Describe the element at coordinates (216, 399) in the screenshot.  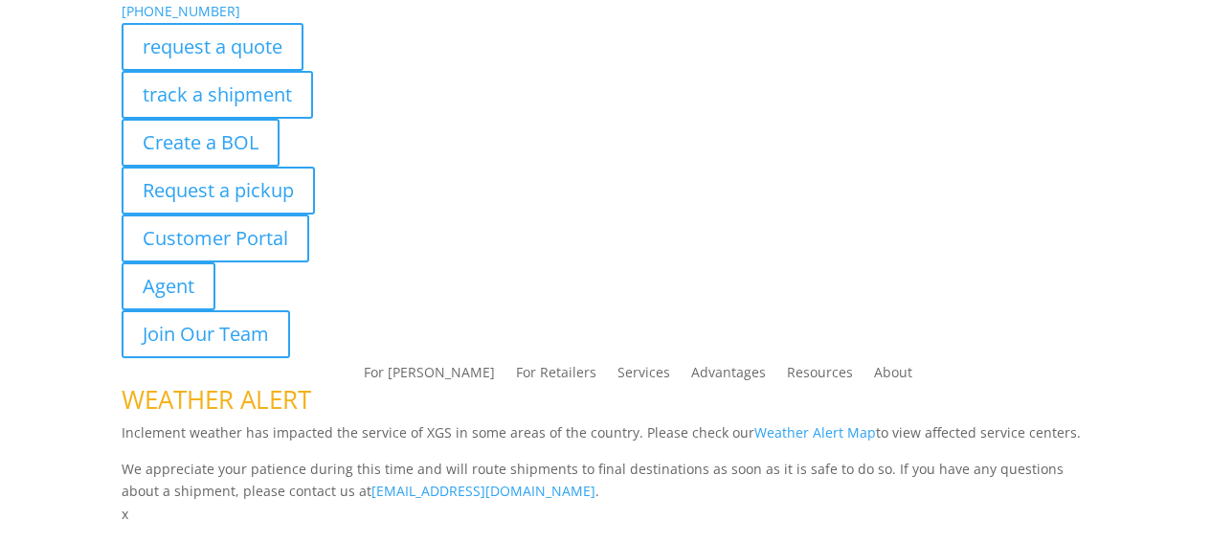
I see `span: WEATHER ALERT` at that location.